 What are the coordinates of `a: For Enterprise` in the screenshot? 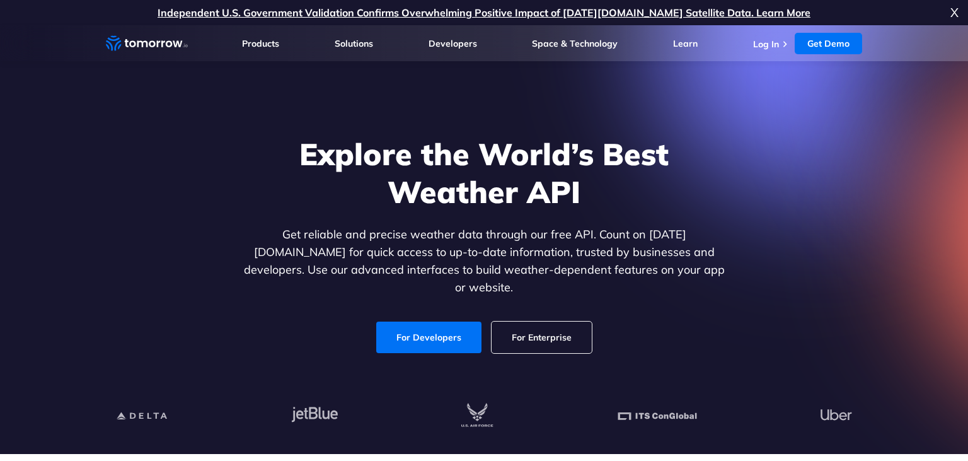 It's located at (542, 337).